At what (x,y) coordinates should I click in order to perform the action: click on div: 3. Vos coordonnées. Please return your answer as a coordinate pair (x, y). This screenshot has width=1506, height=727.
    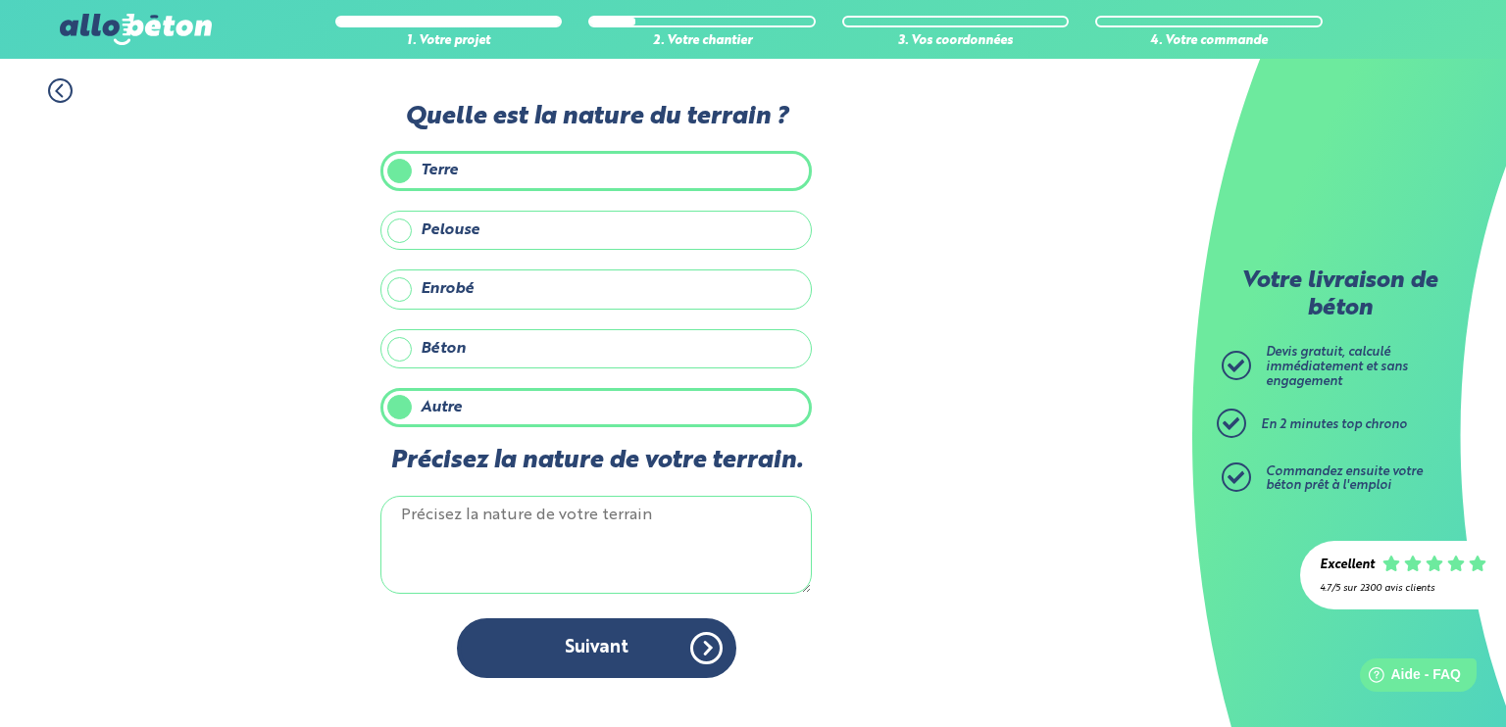
    Looking at the image, I should click on (956, 41).